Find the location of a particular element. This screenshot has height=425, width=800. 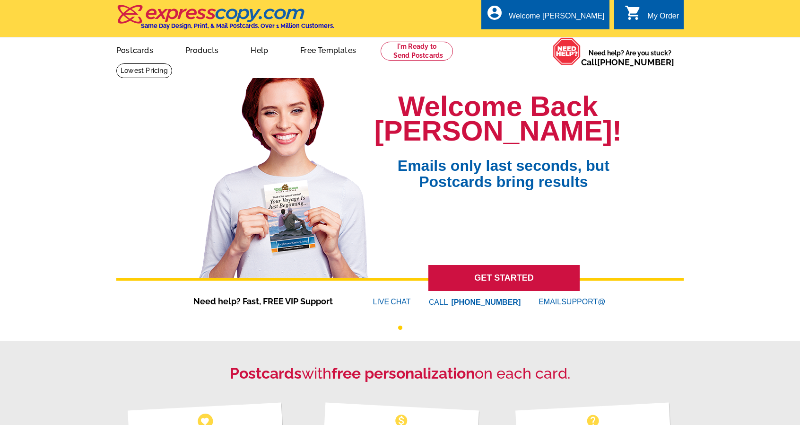

a: Products is located at coordinates (202, 49).